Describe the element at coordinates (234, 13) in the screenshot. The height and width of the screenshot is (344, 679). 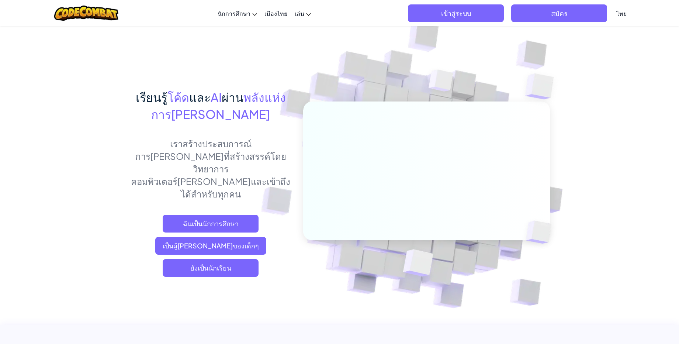
I see `font: นักการศึกษา` at that location.